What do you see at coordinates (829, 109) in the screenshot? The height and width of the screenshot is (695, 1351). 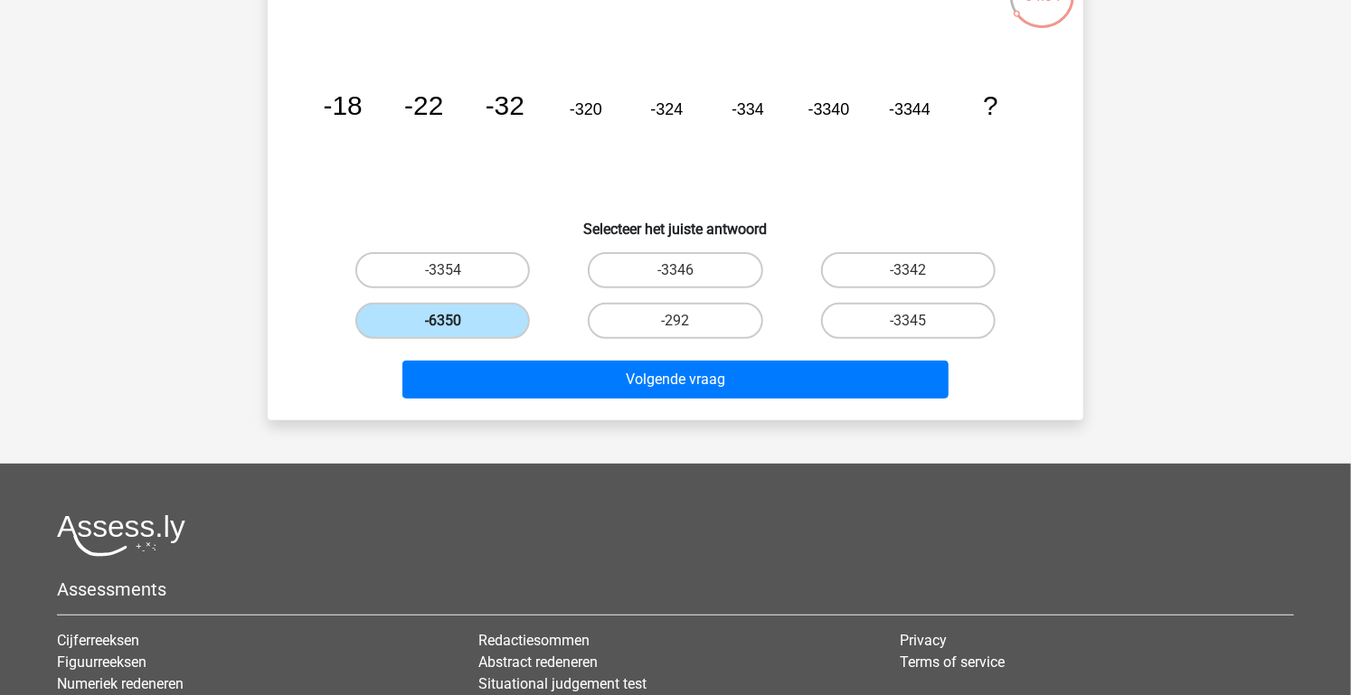 I see `tspan: -3340` at bounding box center [829, 109].